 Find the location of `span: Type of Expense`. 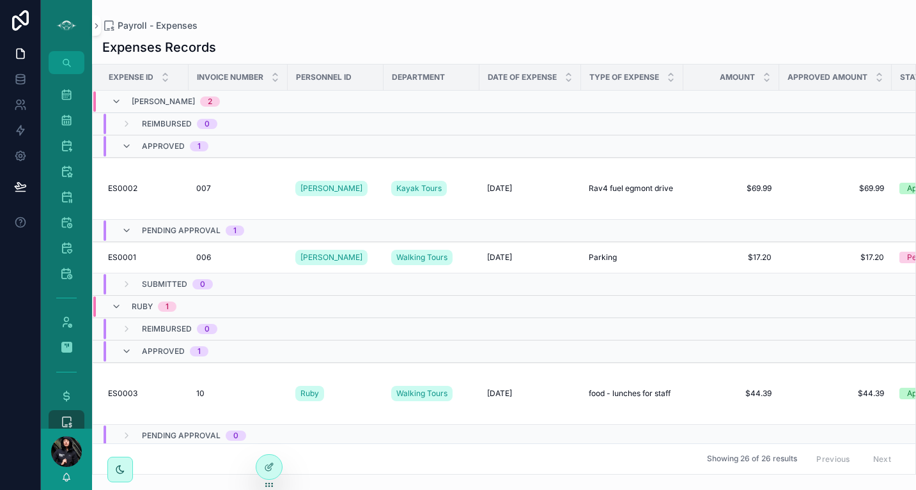

span: Type of Expense is located at coordinates (624, 77).